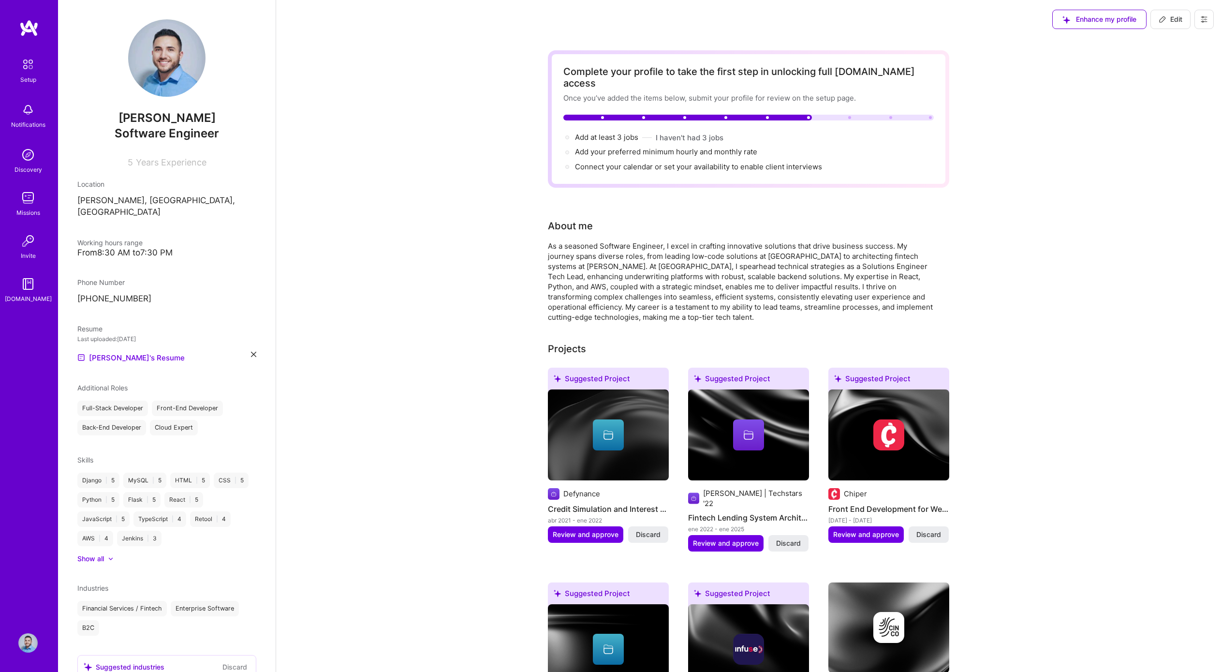  Describe the element at coordinates (167, 252) in the screenshot. I see `div: From 8:30 AM to 7:30 PM` at that location.